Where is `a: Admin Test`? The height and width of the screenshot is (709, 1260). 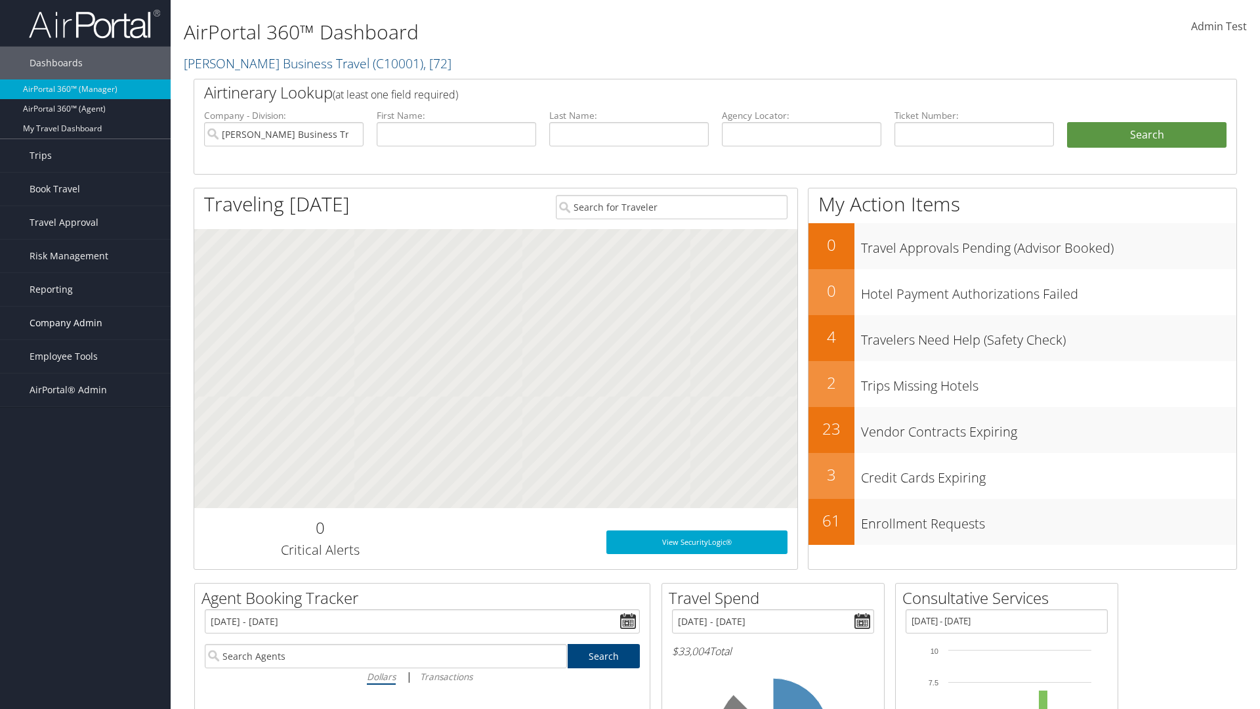
a: Admin Test is located at coordinates (1218, 27).